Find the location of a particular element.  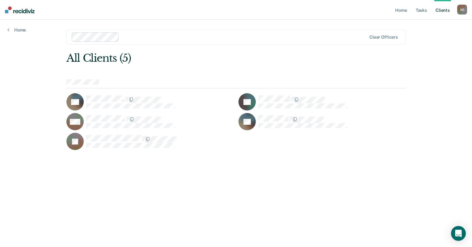

div: Clear officers is located at coordinates (384, 37).